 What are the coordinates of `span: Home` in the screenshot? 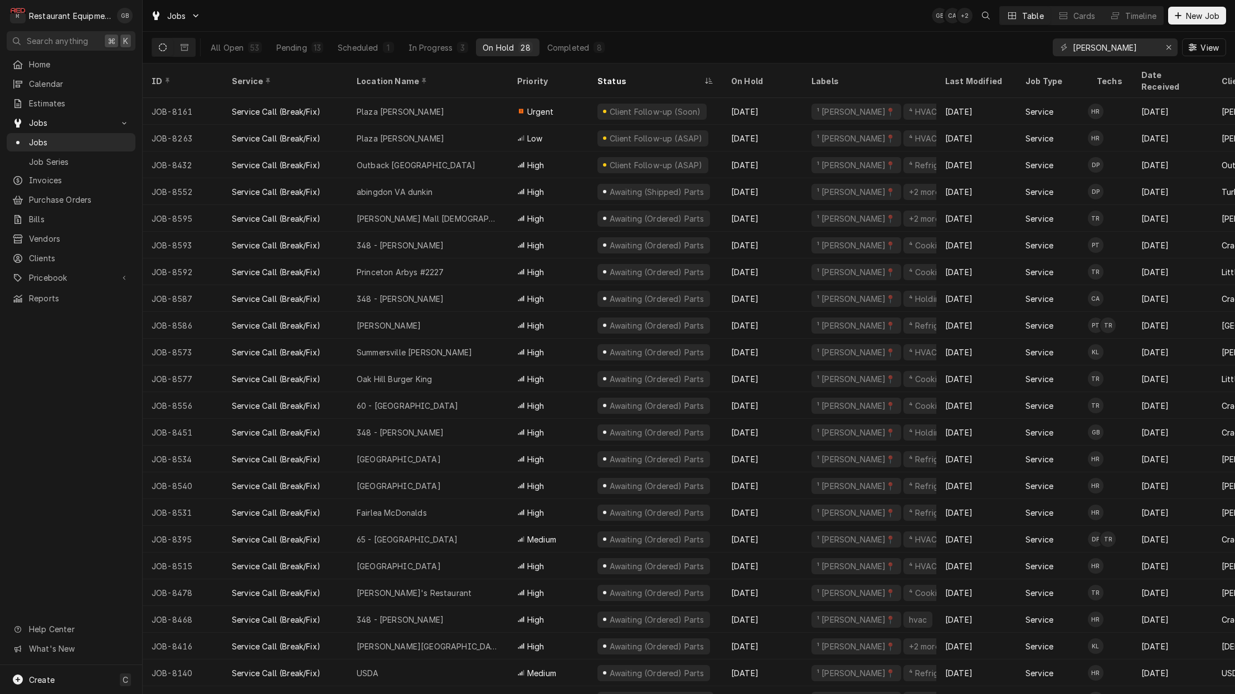 It's located at (79, 64).